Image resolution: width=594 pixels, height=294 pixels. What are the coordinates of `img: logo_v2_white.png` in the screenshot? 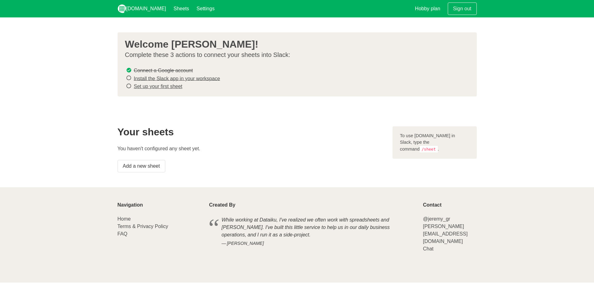 It's located at (122, 9).